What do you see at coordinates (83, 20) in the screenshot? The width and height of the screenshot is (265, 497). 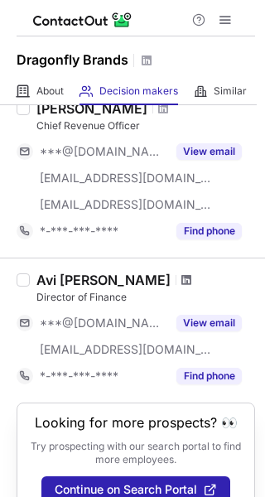 I see `img: ContactOut v5.3.10` at bounding box center [83, 20].